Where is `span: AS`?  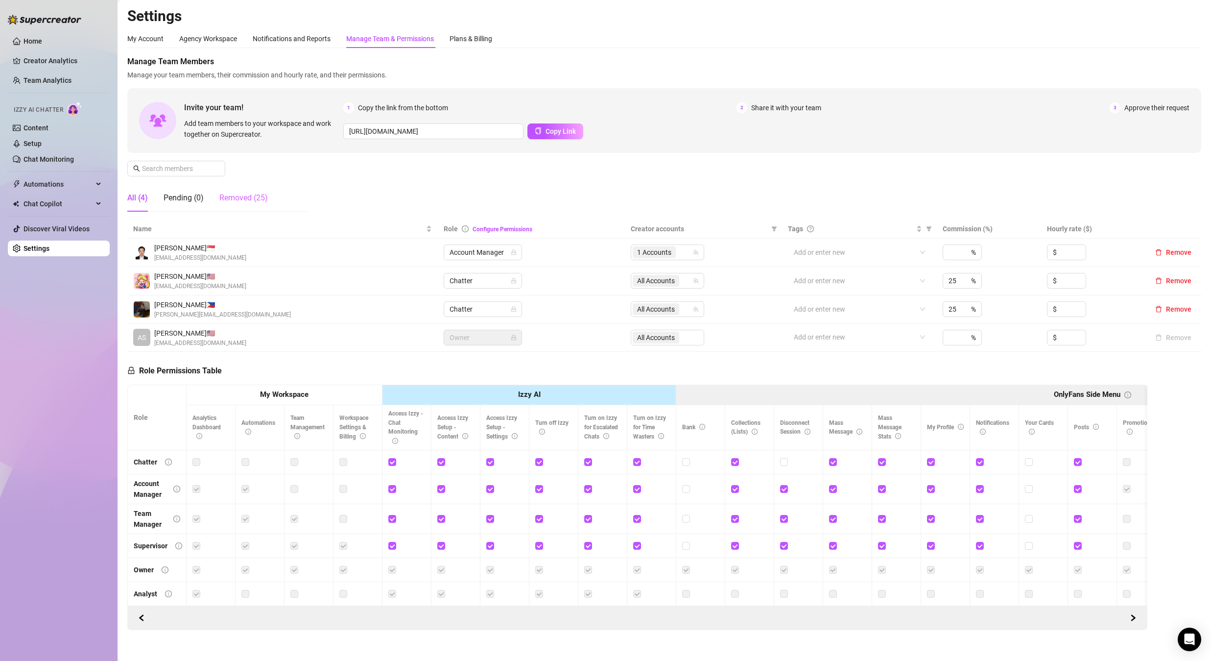
span: AS is located at coordinates (142, 337).